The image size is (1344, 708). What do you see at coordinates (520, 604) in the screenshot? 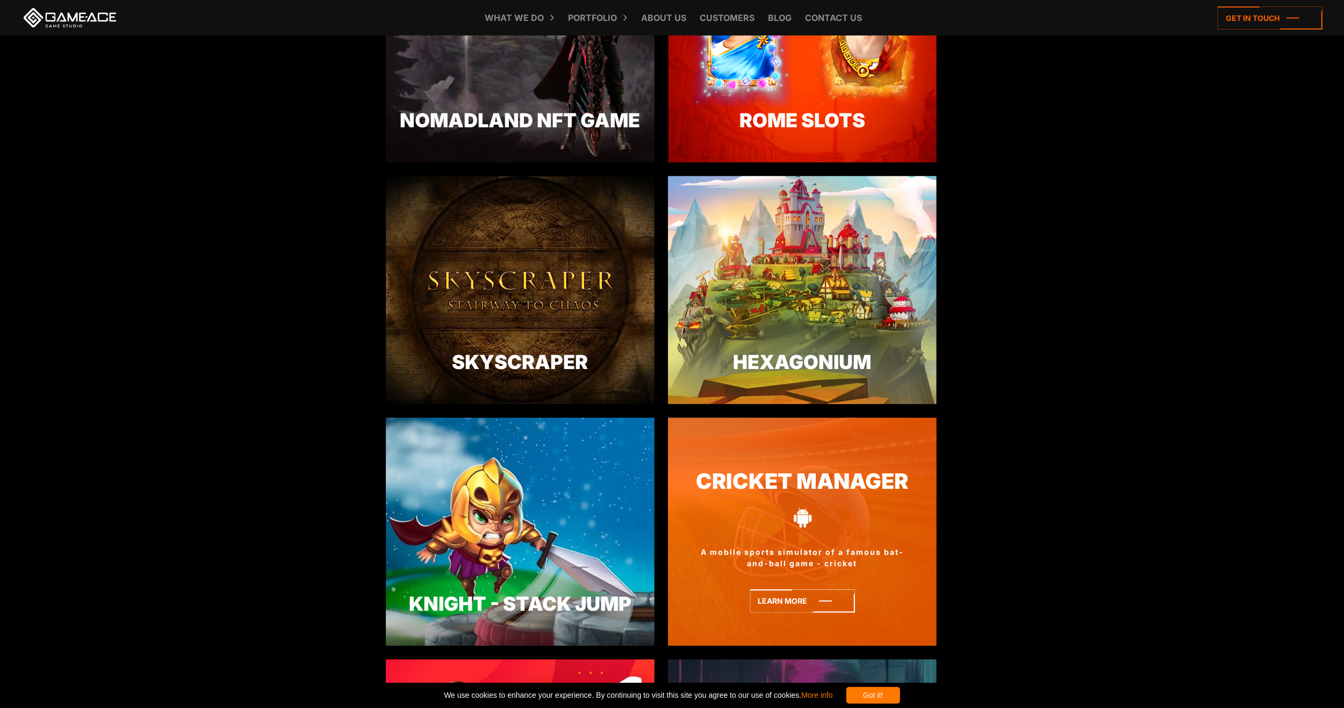
I see `div: Knight - Stack Jump` at bounding box center [520, 604].